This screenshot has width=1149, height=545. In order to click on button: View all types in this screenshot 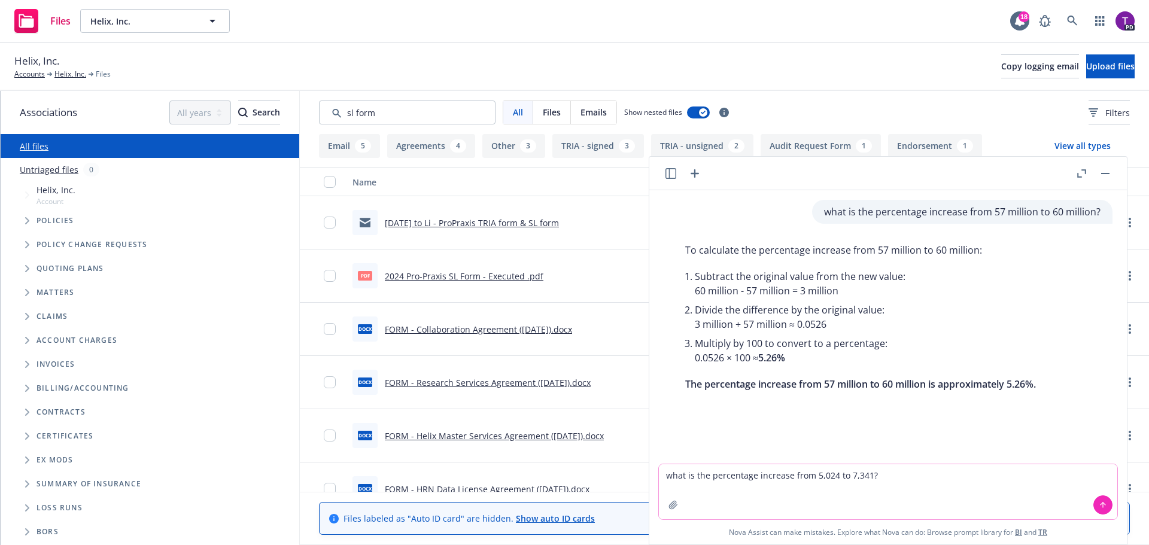, I will do `click(1082, 146)`.